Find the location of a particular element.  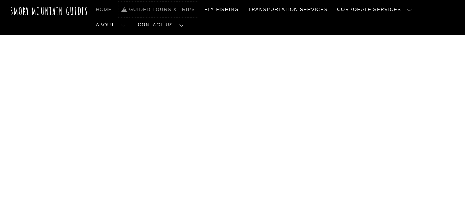

a: Corporate Services is located at coordinates (375, 10).